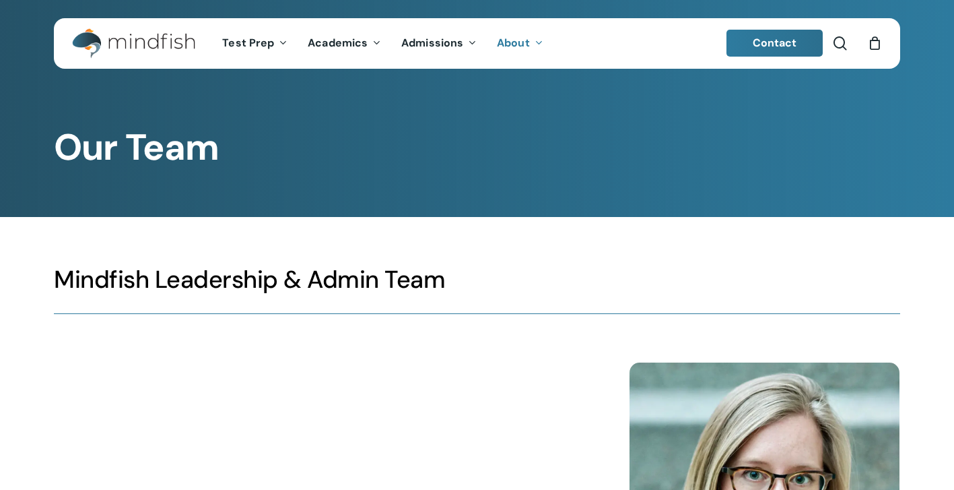 The width and height of the screenshot is (954, 490). I want to click on h1: Our Team, so click(477, 147).